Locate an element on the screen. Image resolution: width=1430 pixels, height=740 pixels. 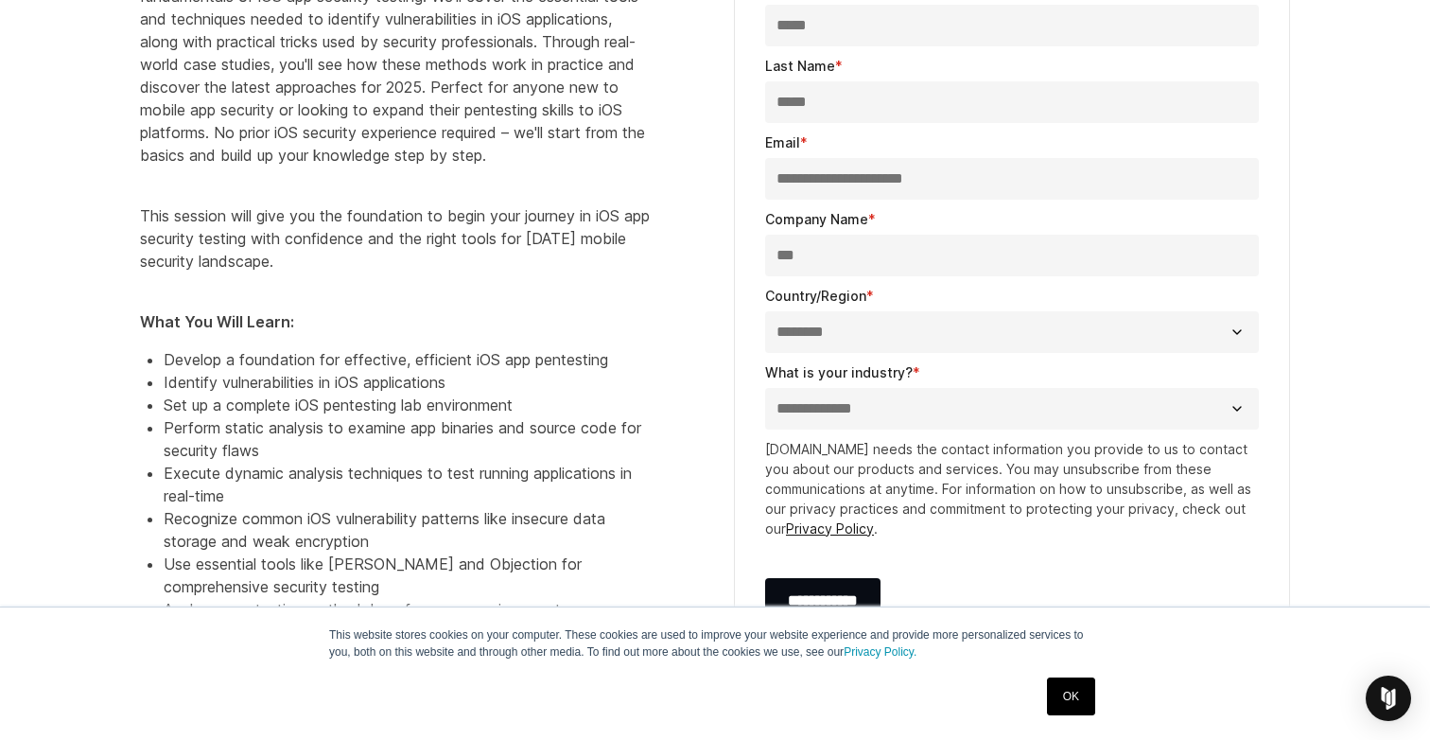
li: Develop a foundation for effective, efficient iOS app pentesting is located at coordinates (407, 360).